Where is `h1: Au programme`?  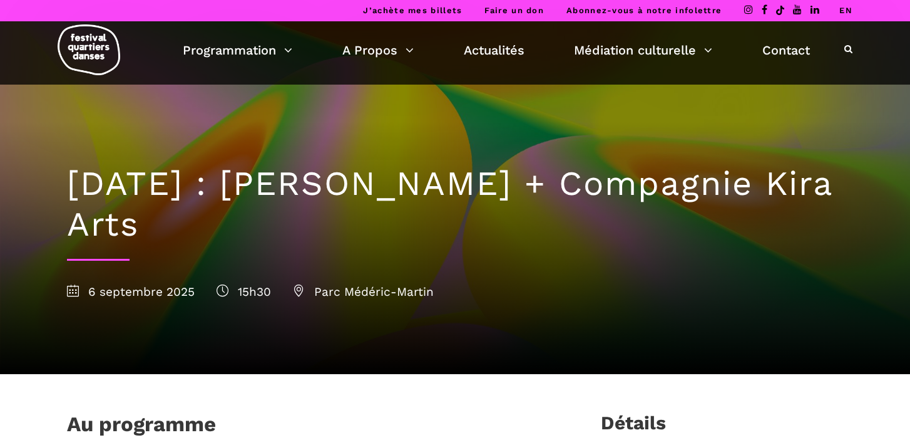
h1: Au programme is located at coordinates (141, 427).